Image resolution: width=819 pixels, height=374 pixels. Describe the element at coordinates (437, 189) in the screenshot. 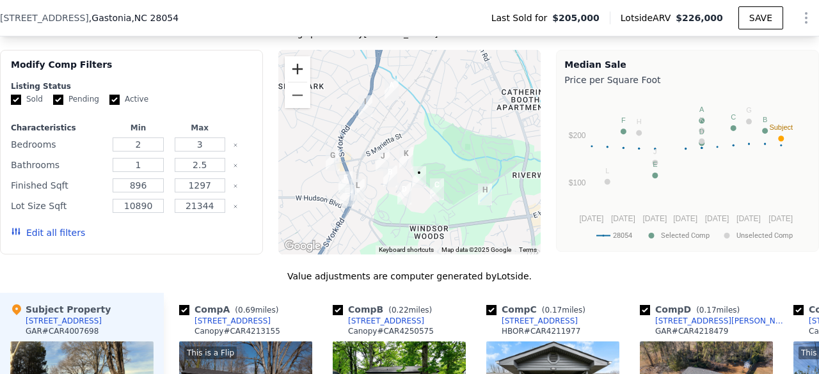

I see `div: 1535 Rolling Meadow Ln` at that location.